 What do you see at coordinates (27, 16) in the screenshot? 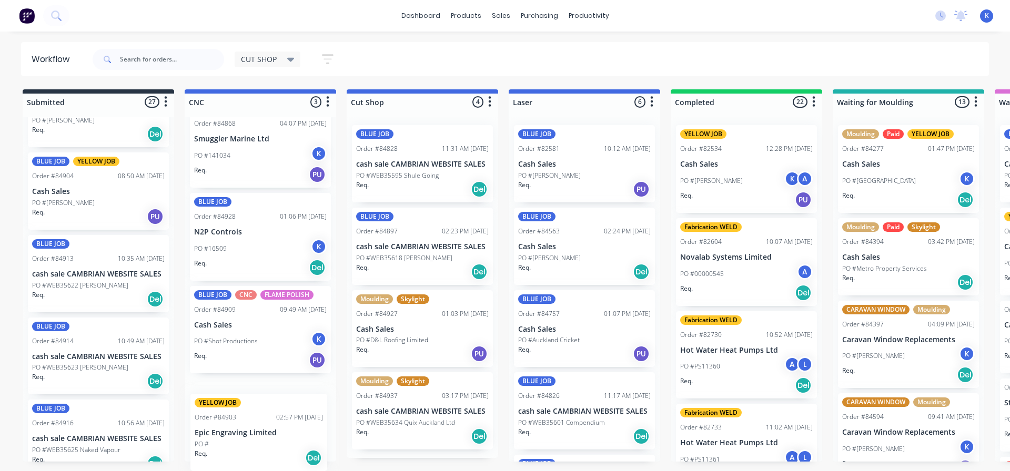
I see `img: Factory` at bounding box center [27, 16].